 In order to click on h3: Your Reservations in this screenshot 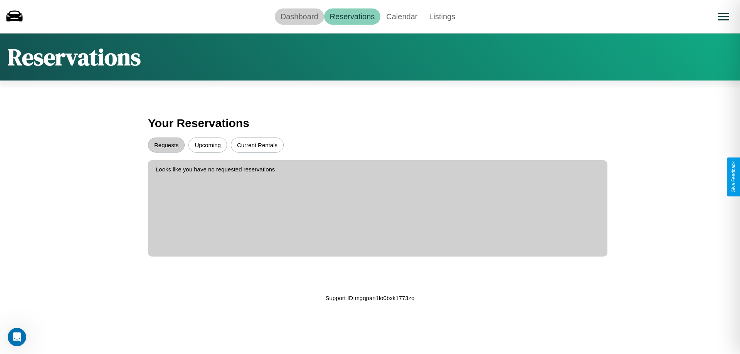, I will do `click(370, 123)`.